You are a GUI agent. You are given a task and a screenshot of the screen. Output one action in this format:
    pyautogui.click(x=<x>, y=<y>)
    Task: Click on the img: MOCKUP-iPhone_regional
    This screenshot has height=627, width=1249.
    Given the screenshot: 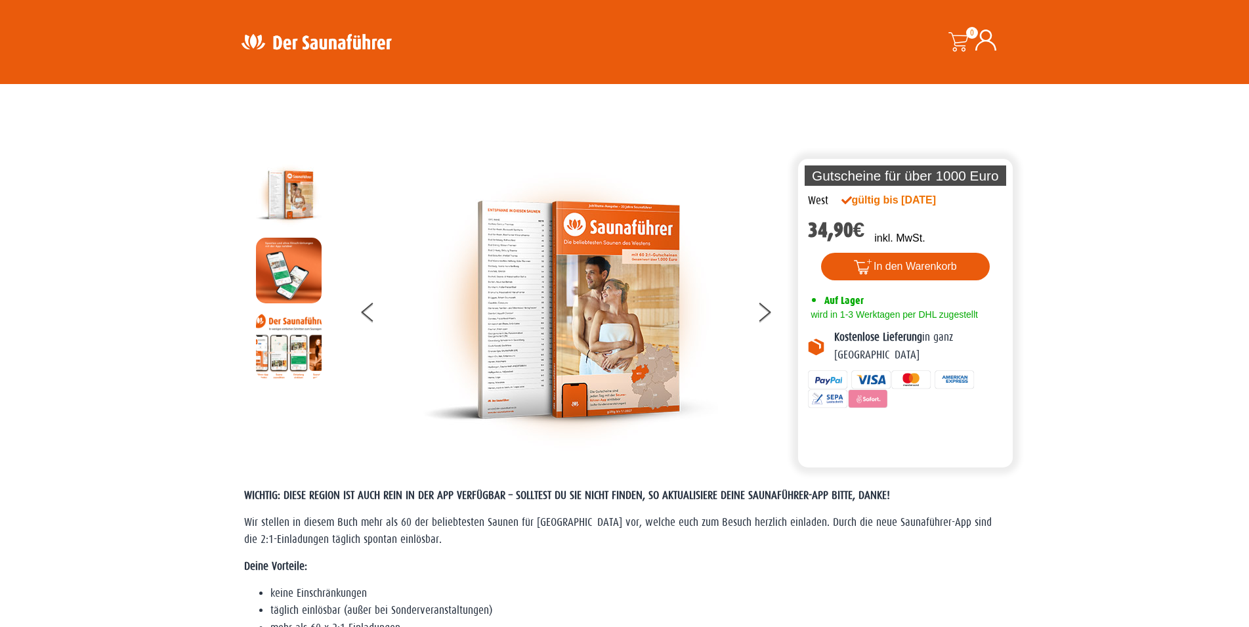 What is the action you would take?
    pyautogui.click(x=289, y=270)
    